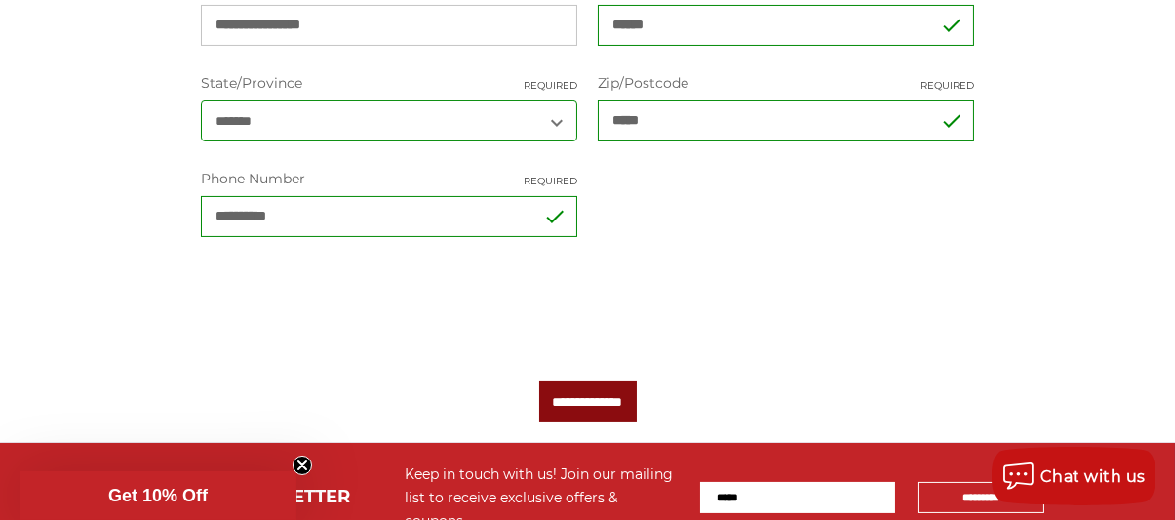 The height and width of the screenshot is (520, 1175). I want to click on div: Get 10% OffClose teaser, so click(158, 495).